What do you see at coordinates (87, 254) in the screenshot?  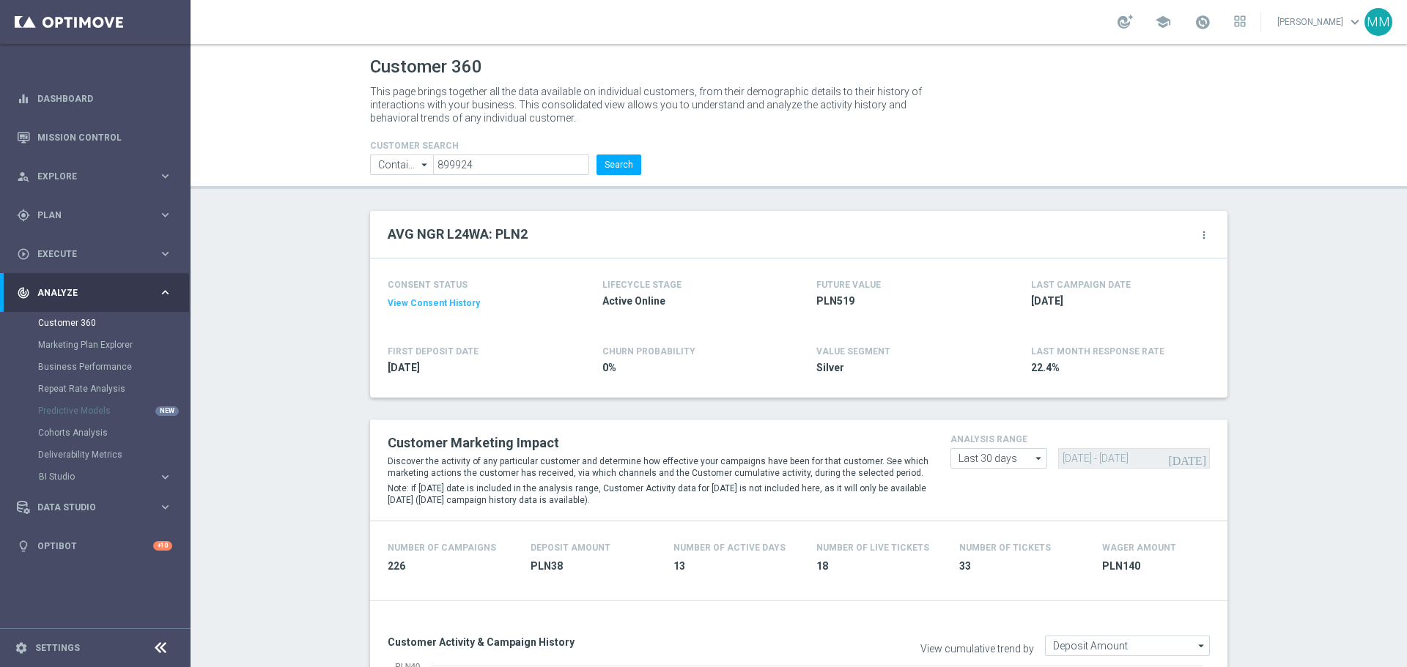 I see `div: Execute` at bounding box center [87, 254].